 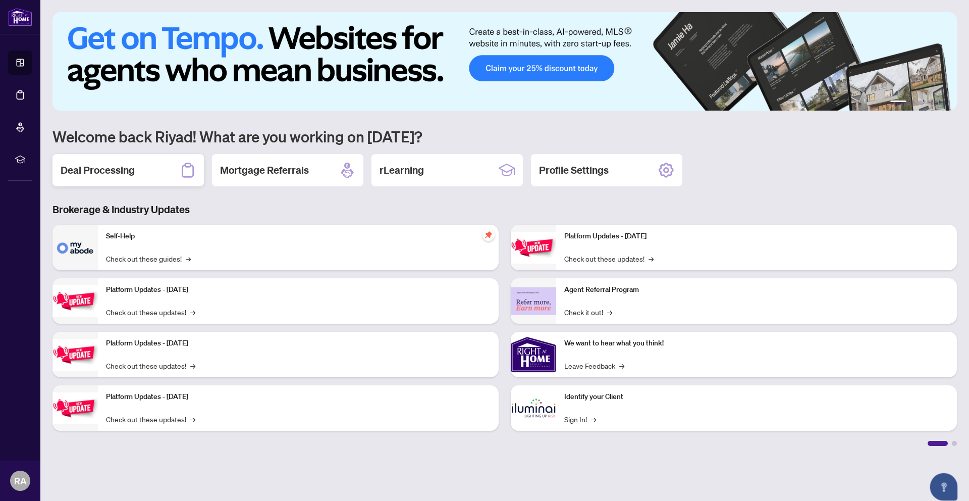 What do you see at coordinates (148, 258) in the screenshot?
I see `a: Check out these guides!→` at bounding box center [148, 258].